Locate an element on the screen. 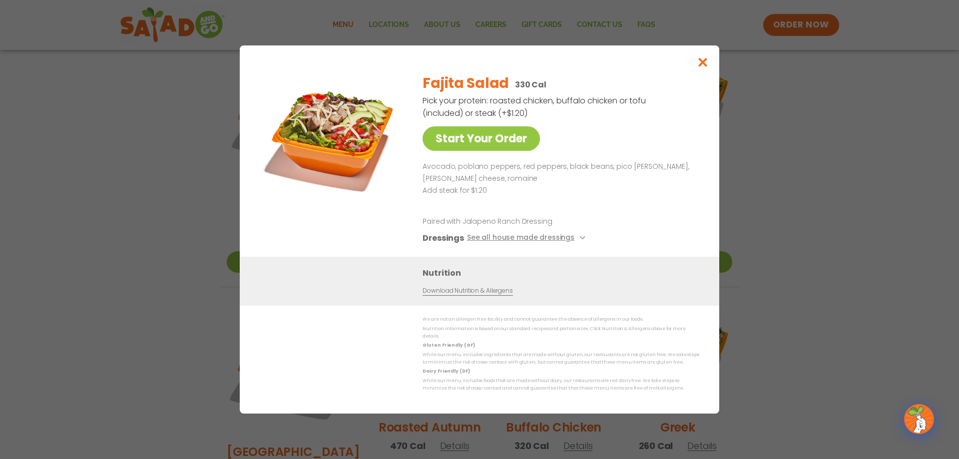 This screenshot has width=959, height=459. p: Paired with Jalapeno Ranch Dressing is located at coordinates (515, 221).